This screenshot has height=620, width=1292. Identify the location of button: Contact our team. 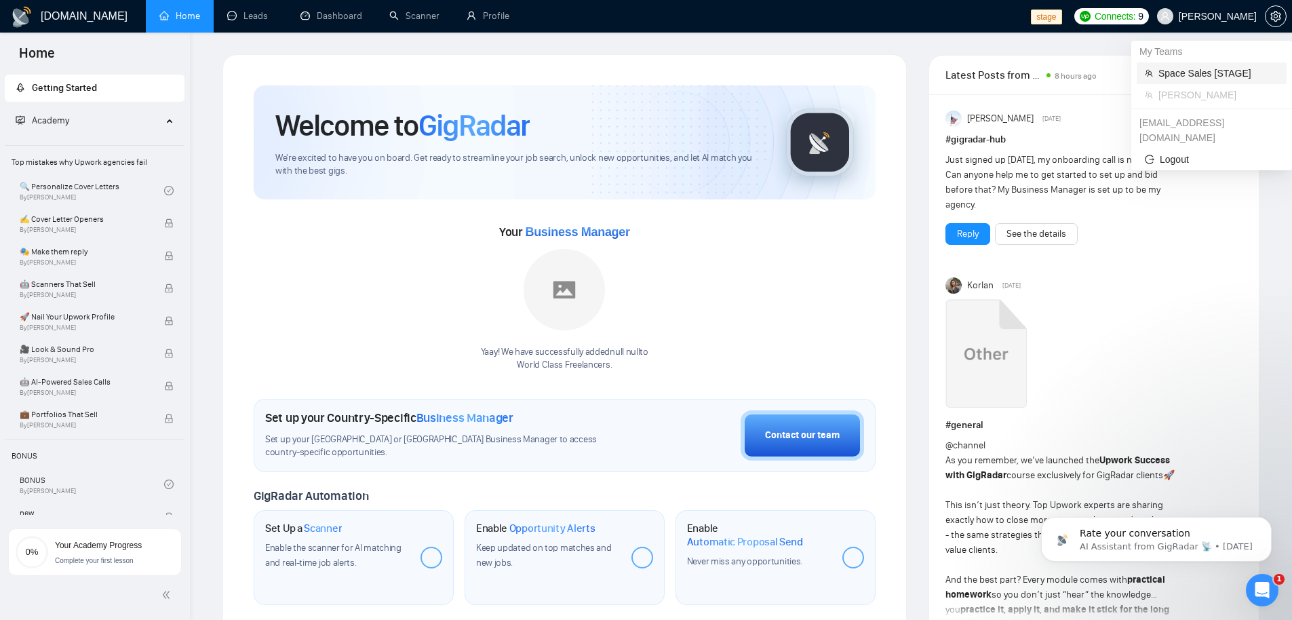
(802, 435).